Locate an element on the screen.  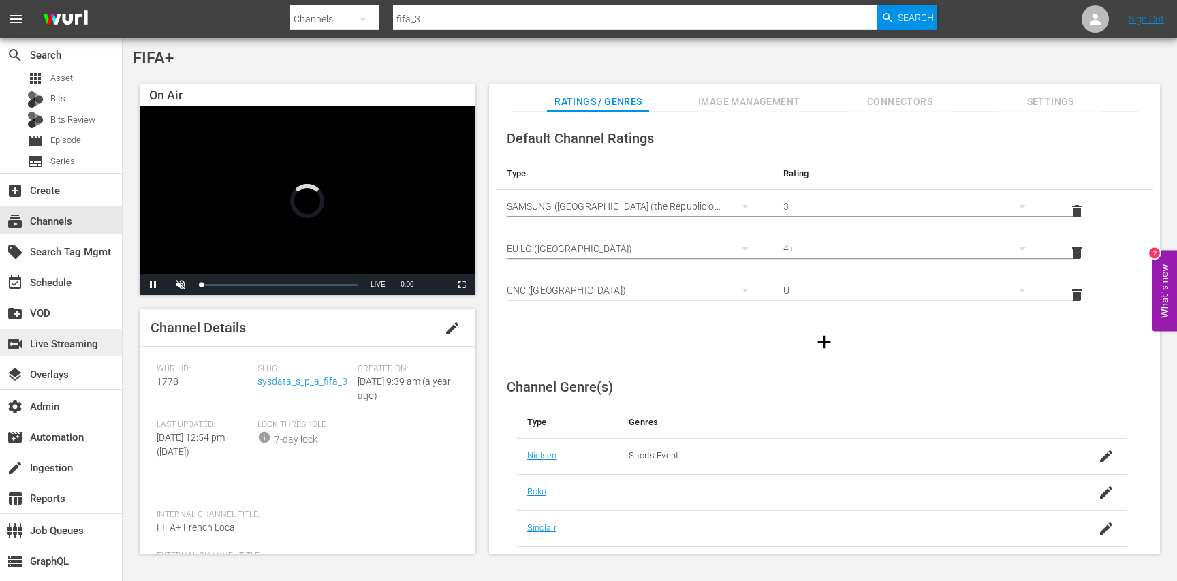
th: Rating is located at coordinates (911, 174).